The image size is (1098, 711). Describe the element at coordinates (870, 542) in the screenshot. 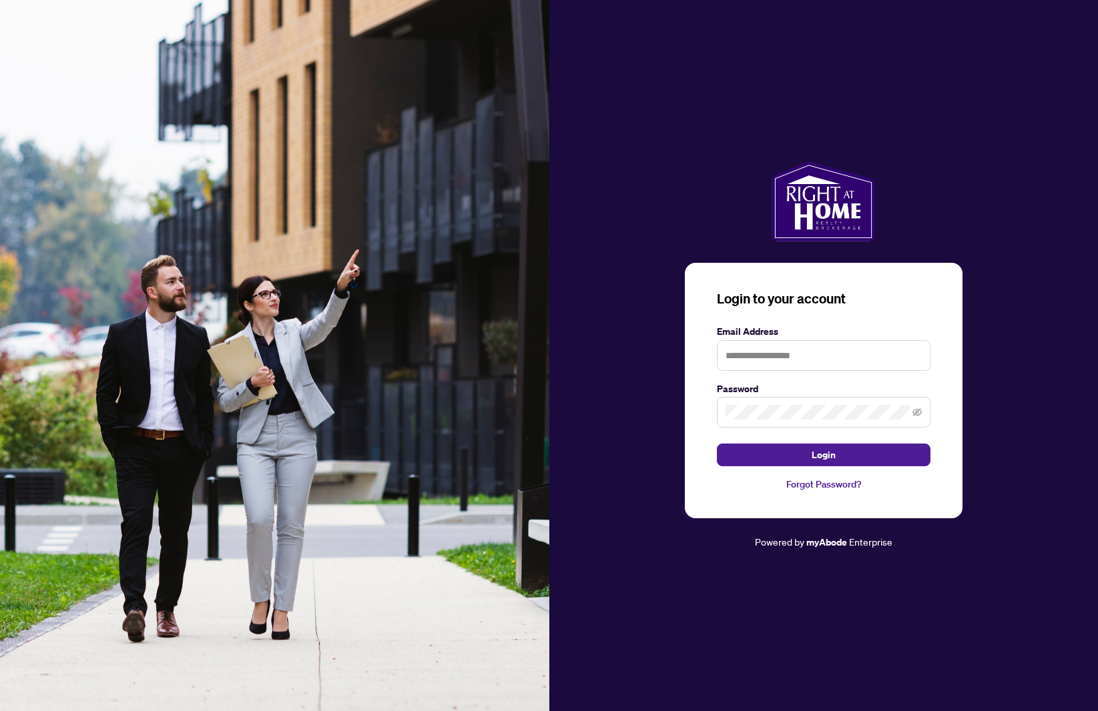

I see `span: Enterprise` at that location.